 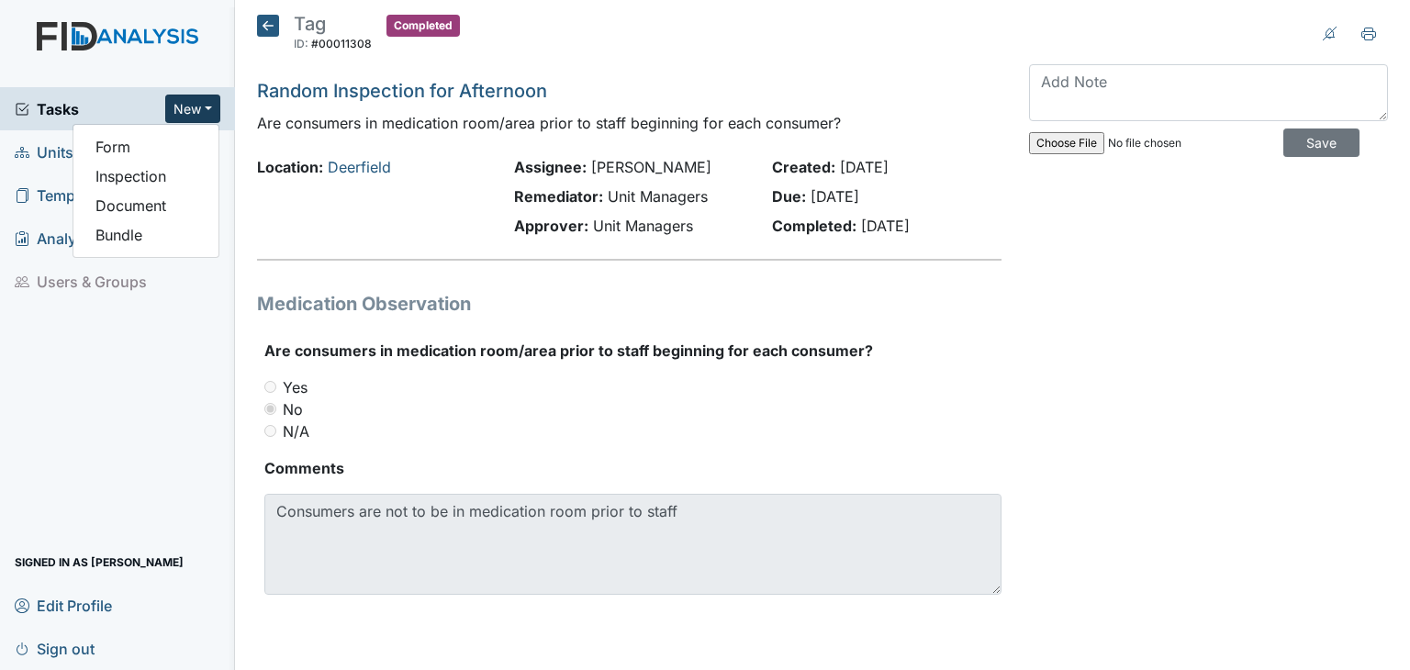 What do you see at coordinates (309, 24) in the screenshot?
I see `span: Tag` at bounding box center [309, 24].